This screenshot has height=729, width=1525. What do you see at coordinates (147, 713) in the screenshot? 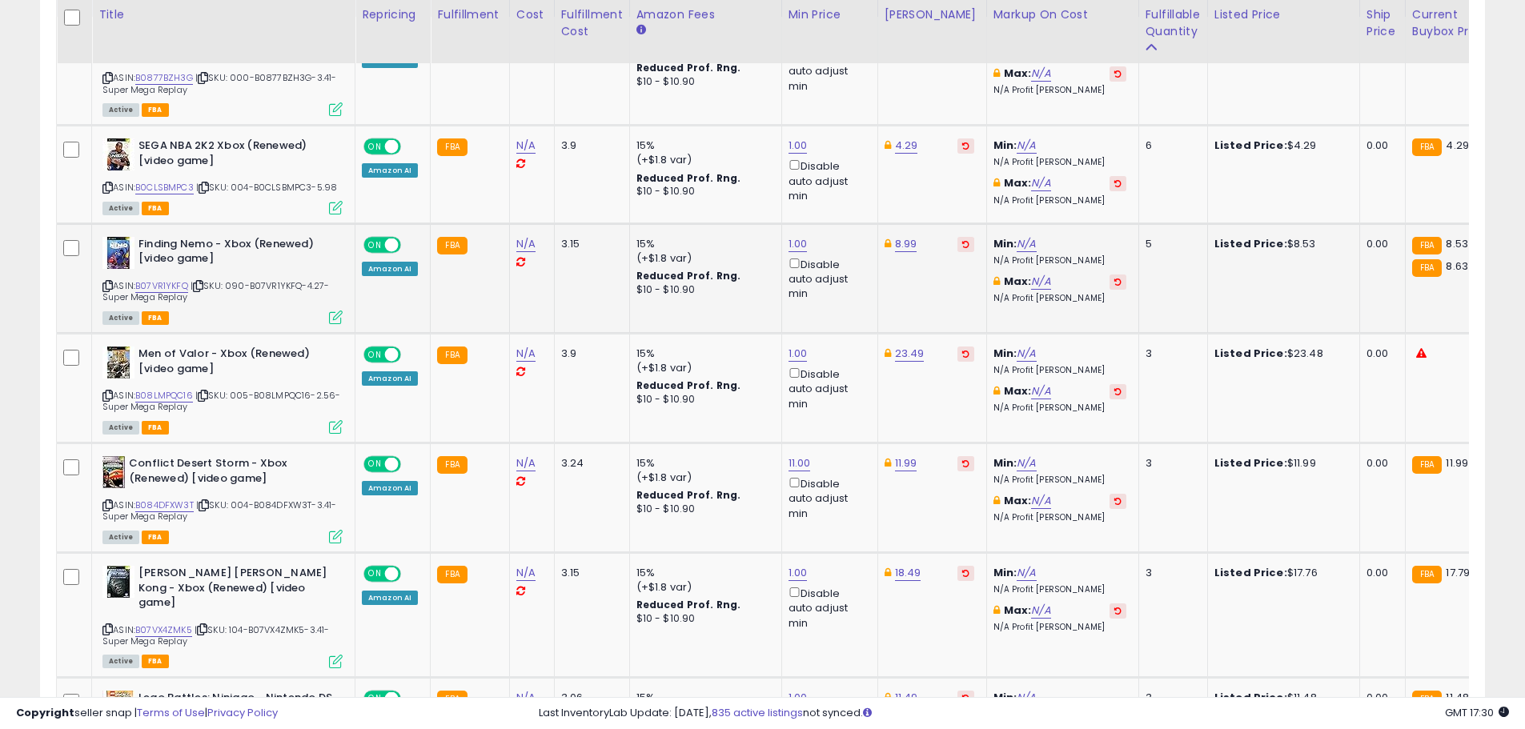
I see `div: seller snap | |` at bounding box center [147, 713].